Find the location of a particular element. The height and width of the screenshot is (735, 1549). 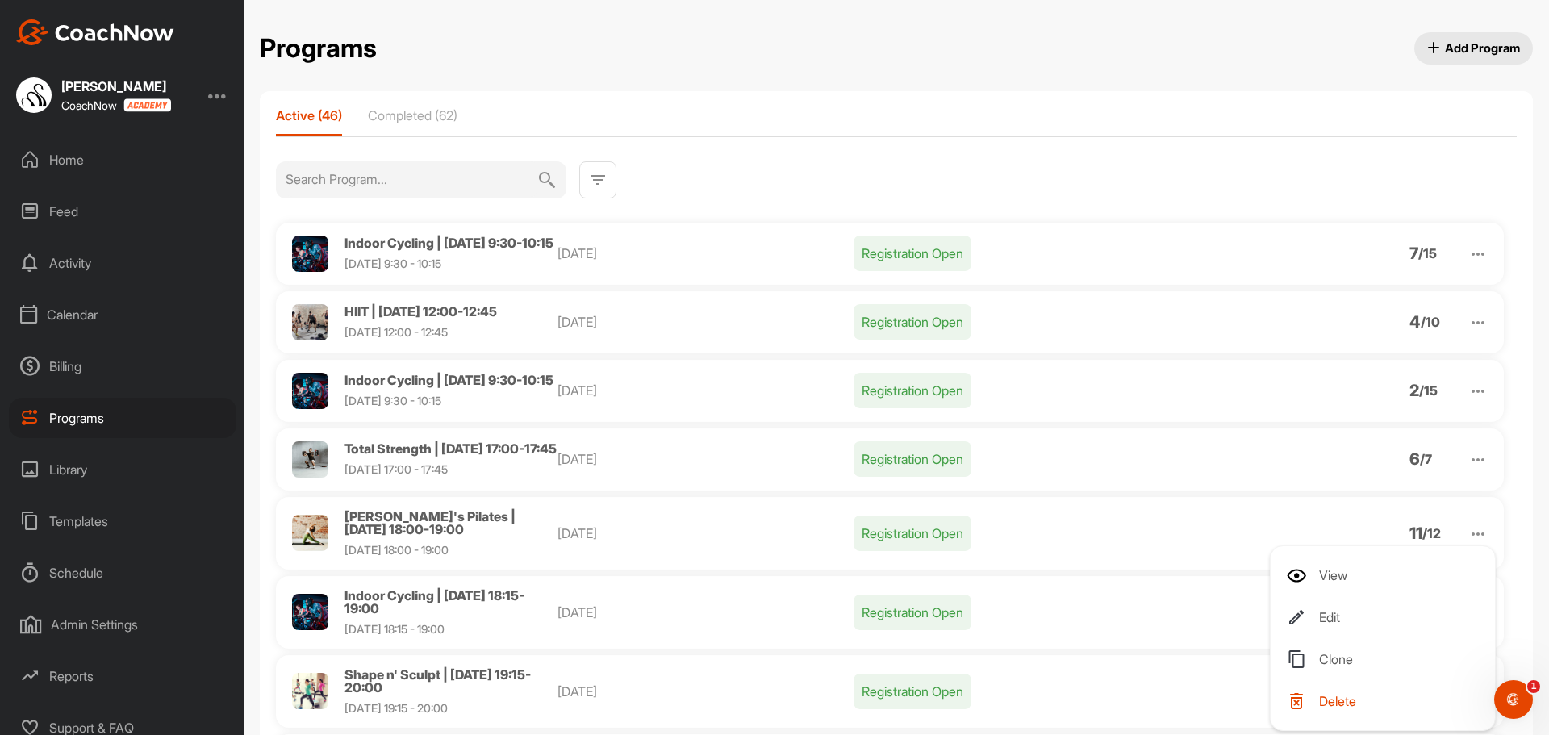

p: 11 is located at coordinates (1415, 533).